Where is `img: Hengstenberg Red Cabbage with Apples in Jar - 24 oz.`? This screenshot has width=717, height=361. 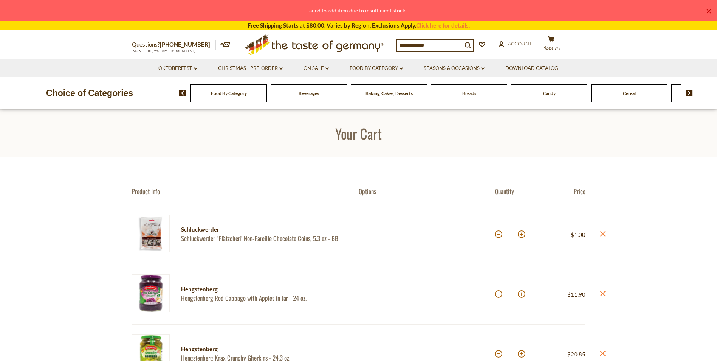
img: Hengstenberg Red Cabbage with Apples in Jar - 24 oz. is located at coordinates (151, 293).